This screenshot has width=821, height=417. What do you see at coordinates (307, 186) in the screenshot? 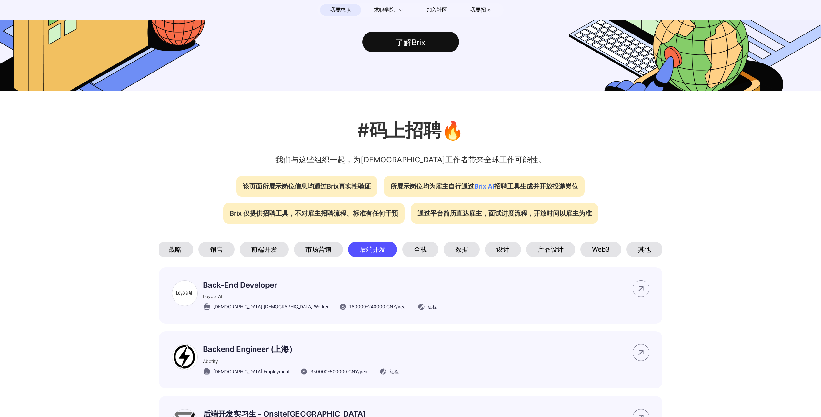
I see `div: 该页面所展示岗位信息均通过Brix真实性验证` at bounding box center [307, 186].